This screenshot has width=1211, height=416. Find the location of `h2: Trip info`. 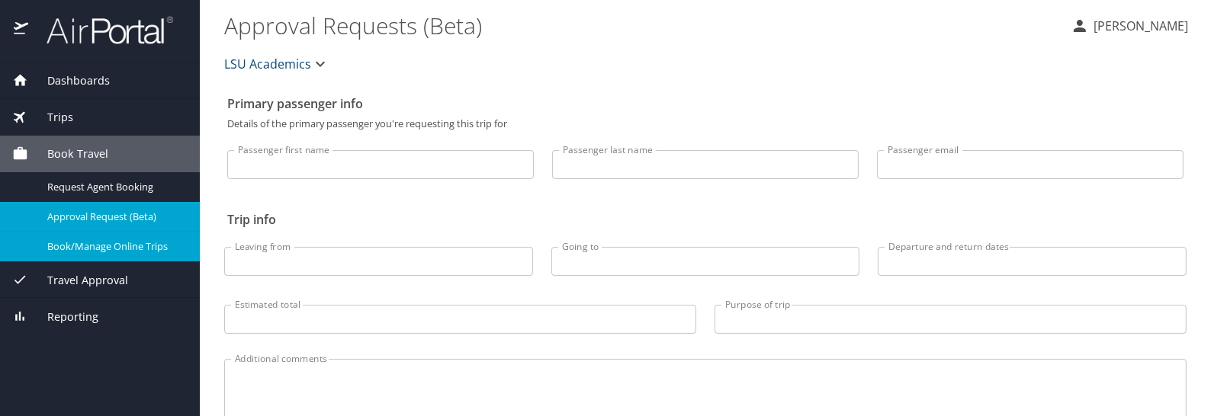

h2: Trip info is located at coordinates (705, 220).